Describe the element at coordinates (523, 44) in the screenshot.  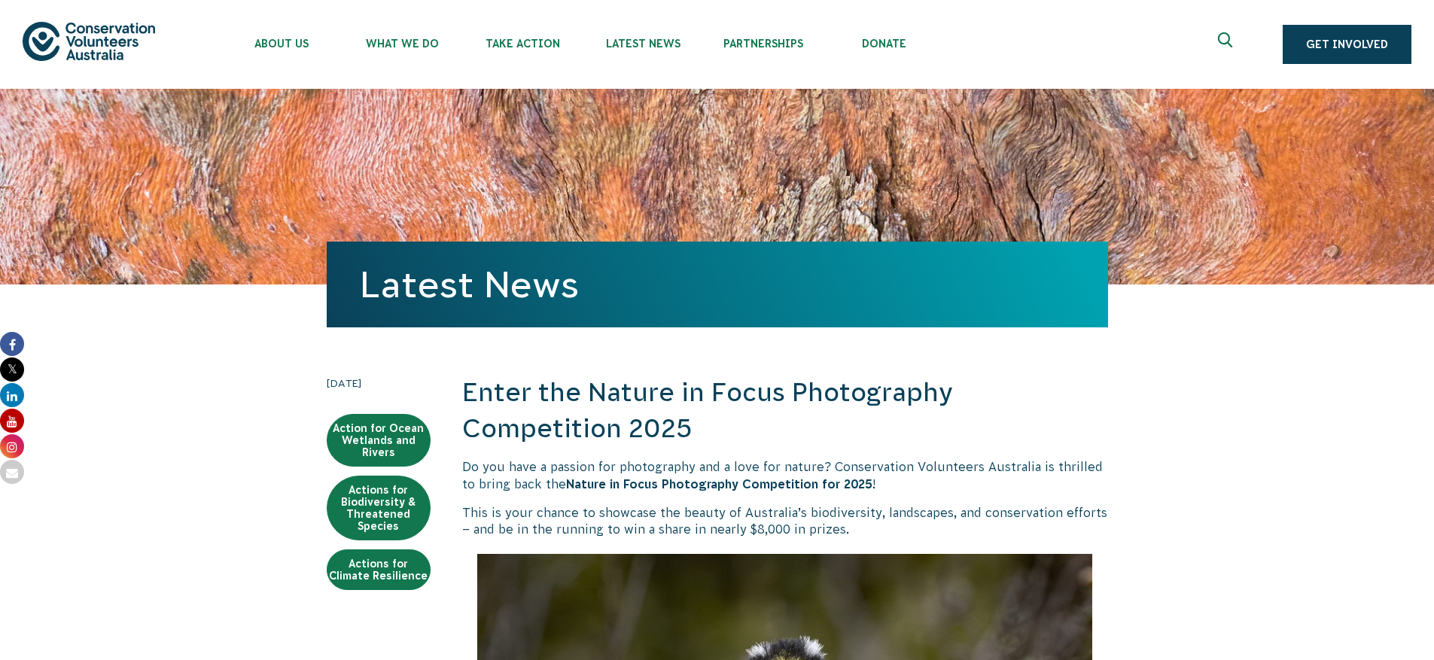
I see `span: Take Action` at that location.